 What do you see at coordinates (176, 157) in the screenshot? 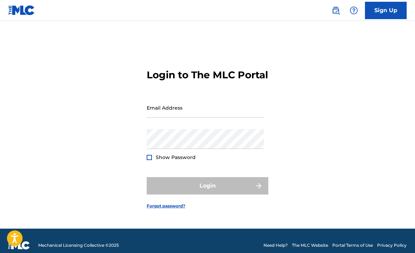
I see `span: Show Password` at bounding box center [176, 157].